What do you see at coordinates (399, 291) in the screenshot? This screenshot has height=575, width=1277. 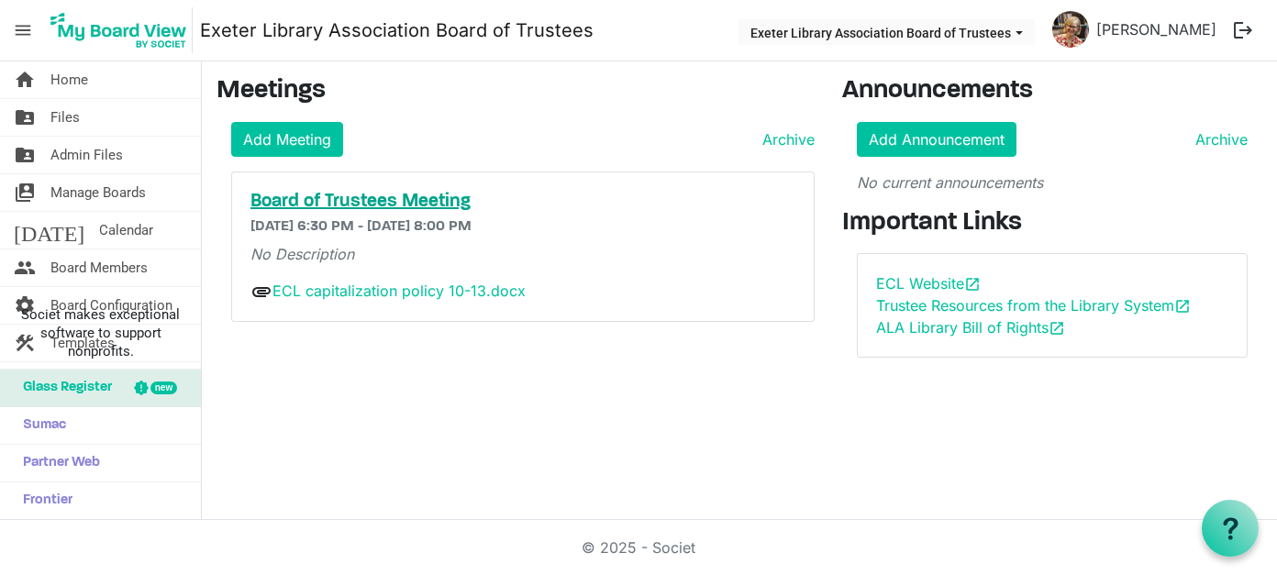 I see `a: ECL capitalization policy 10-13.docx` at bounding box center [399, 291].